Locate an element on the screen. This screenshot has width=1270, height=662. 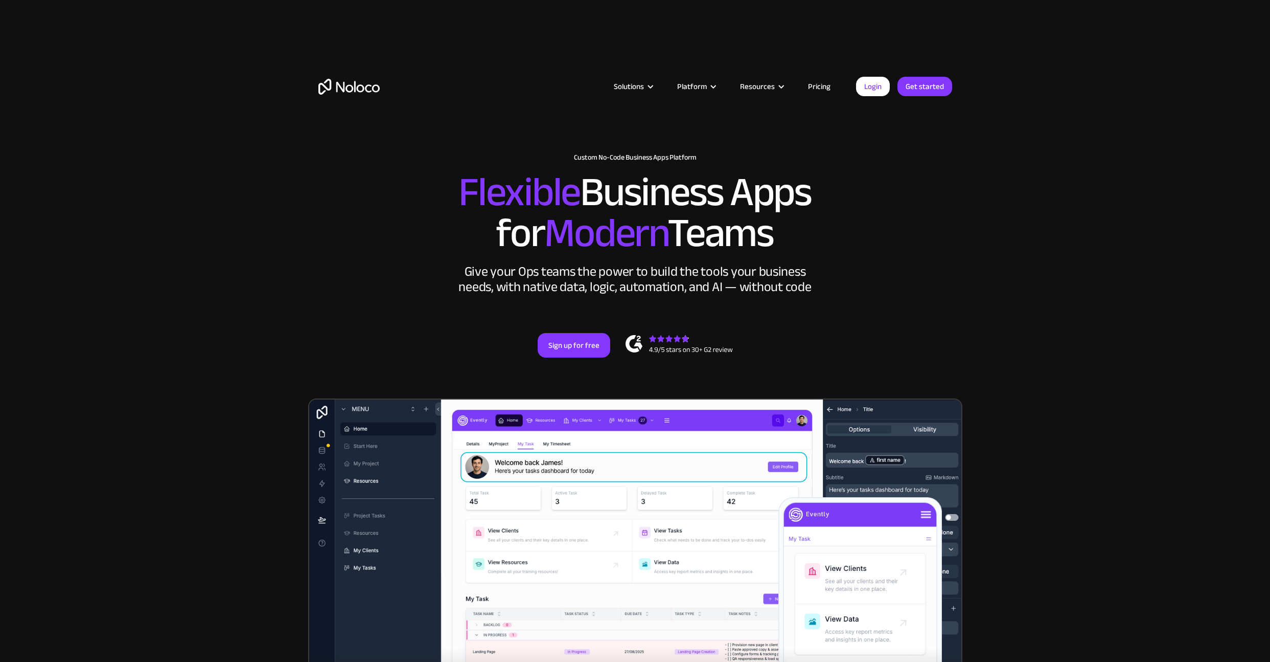
a: Get started is located at coordinates (925, 86).